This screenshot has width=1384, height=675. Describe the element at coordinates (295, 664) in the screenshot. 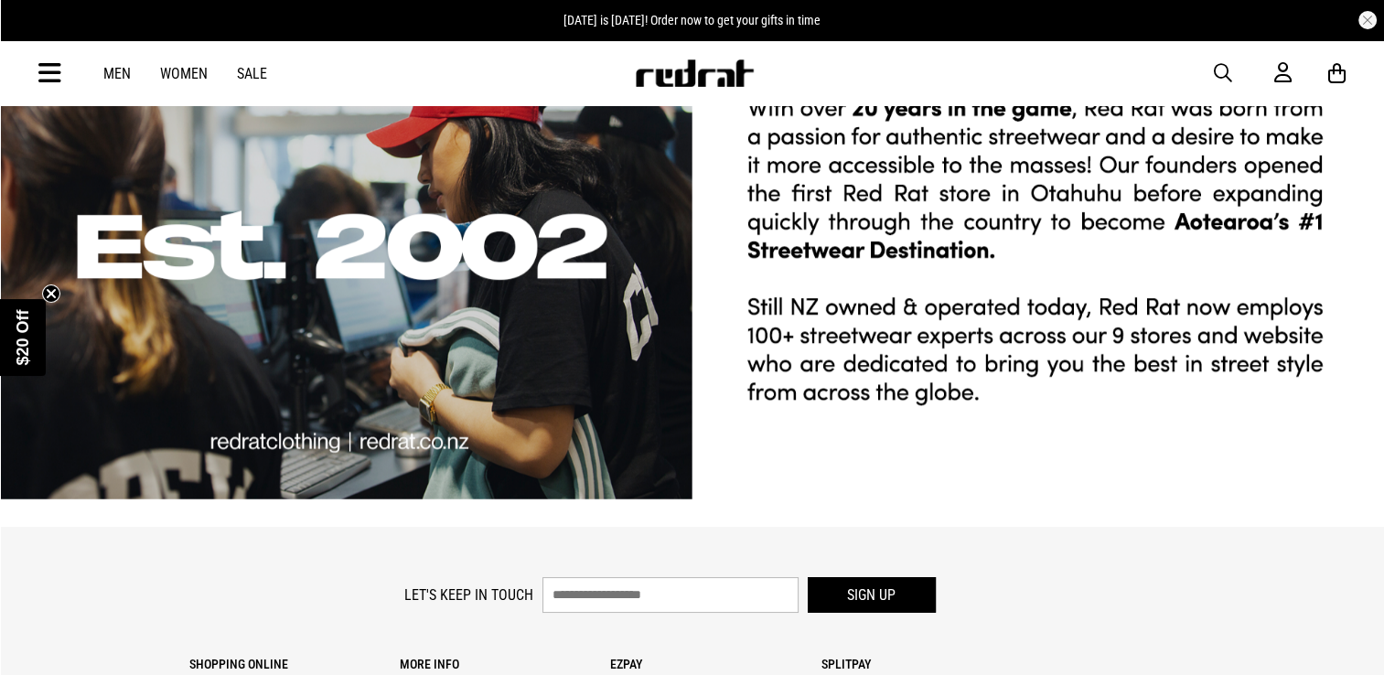

I see `p: Shopping Online` at that location.